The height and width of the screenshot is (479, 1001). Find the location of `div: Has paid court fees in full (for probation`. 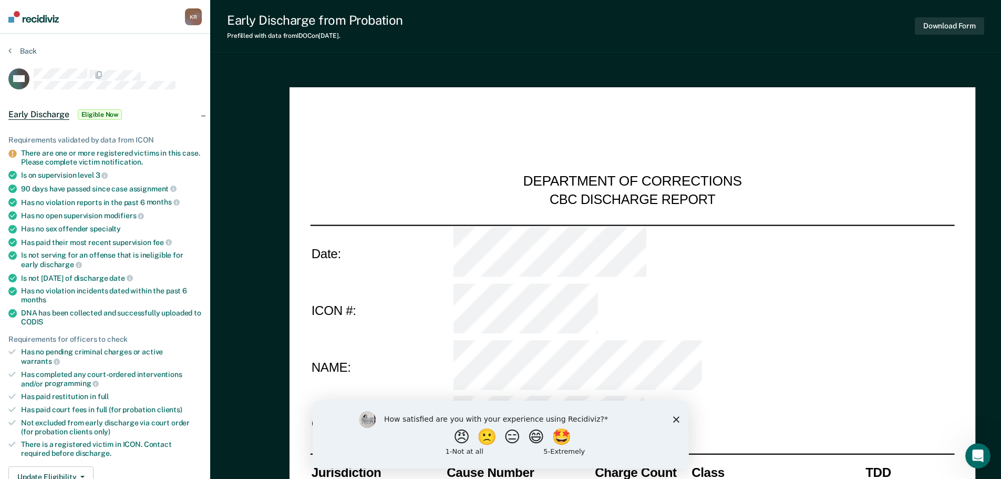

div: Has paid court fees in full (for probation is located at coordinates (111, 409).